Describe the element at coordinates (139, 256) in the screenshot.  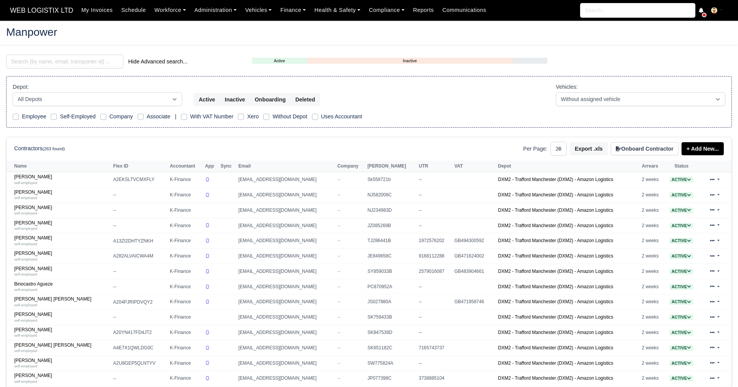
I see `td: A282ALVAICWA4M` at that location.